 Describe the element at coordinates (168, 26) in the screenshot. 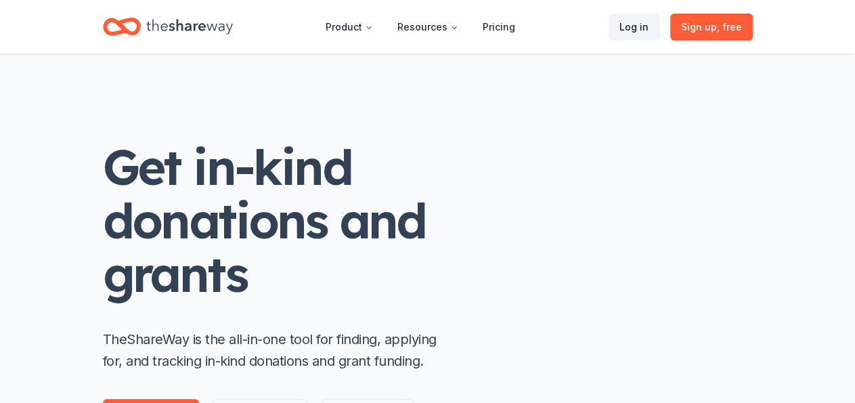

I see `a: Home` at that location.